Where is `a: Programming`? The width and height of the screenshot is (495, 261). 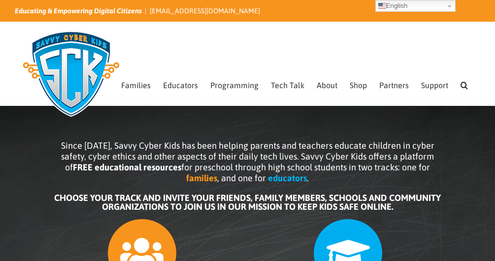 a: Programming is located at coordinates (234, 84).